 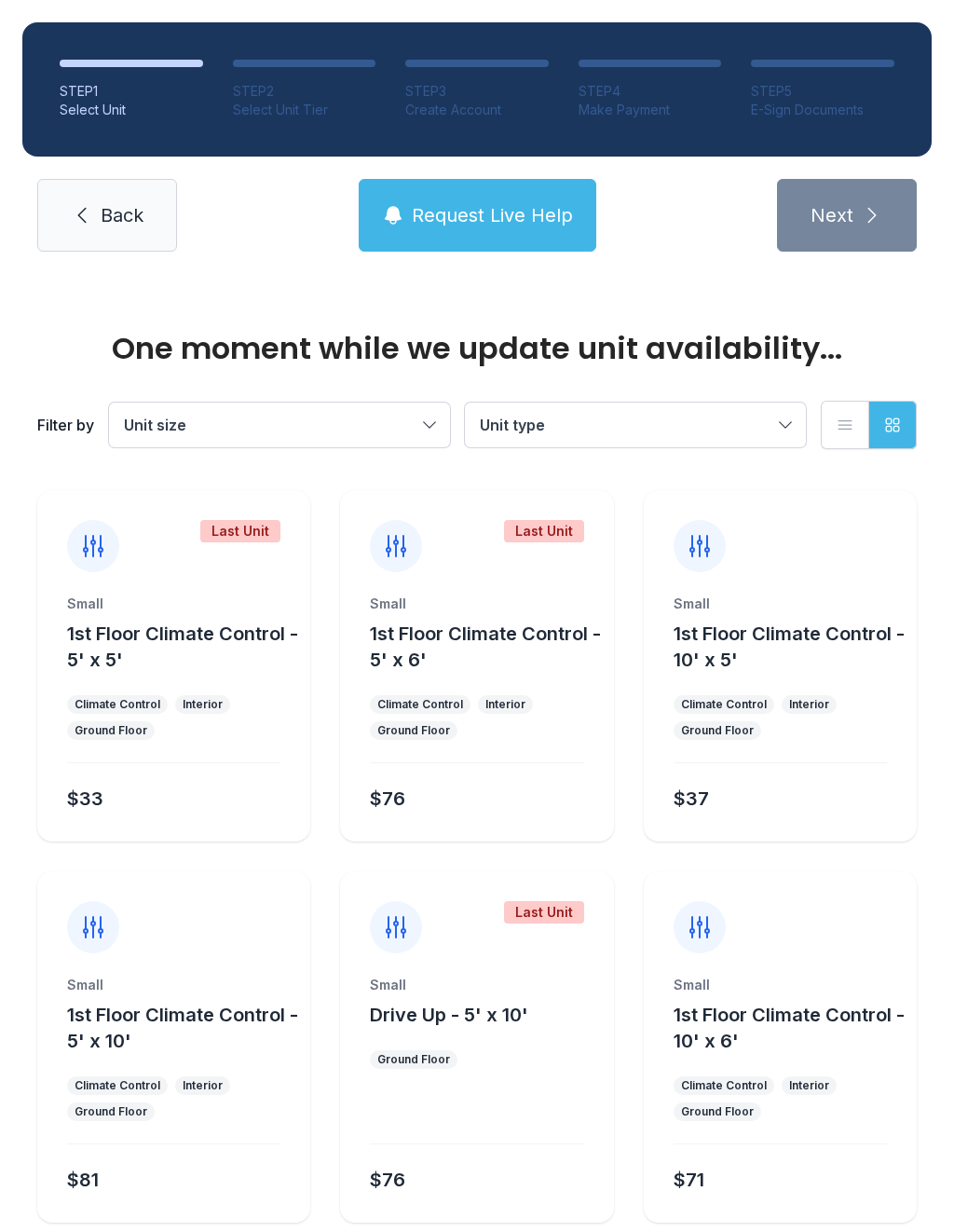 What do you see at coordinates (83, 1180) in the screenshot?
I see `div: $81` at bounding box center [83, 1180].